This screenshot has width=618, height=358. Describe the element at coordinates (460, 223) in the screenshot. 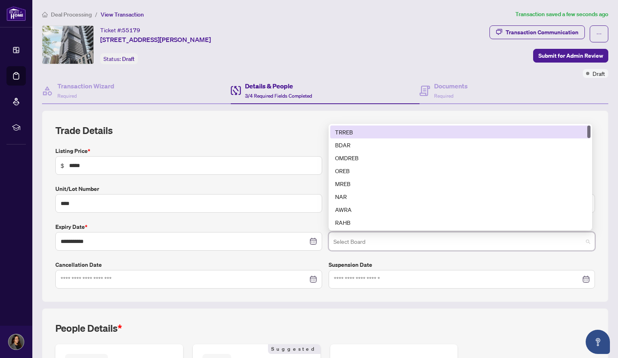

I see `div: RAHB` at that location.